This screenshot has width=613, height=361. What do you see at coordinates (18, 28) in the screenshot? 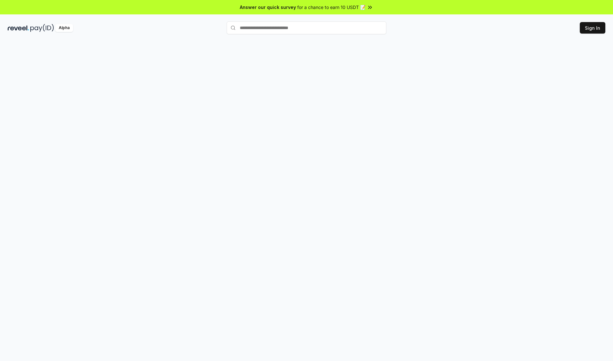
I see `img: reveel_dark` at bounding box center [18, 28].